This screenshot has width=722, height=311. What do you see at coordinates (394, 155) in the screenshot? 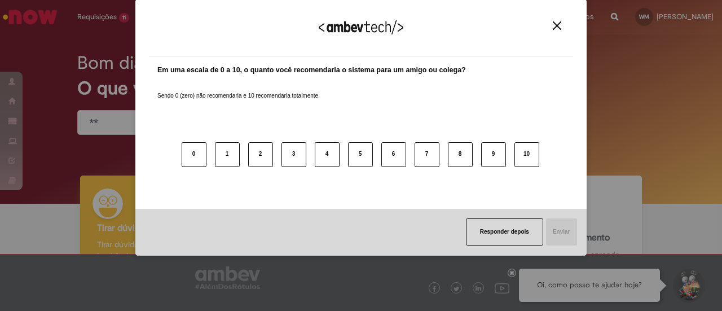
I see `button: 6` at bounding box center [394, 155].